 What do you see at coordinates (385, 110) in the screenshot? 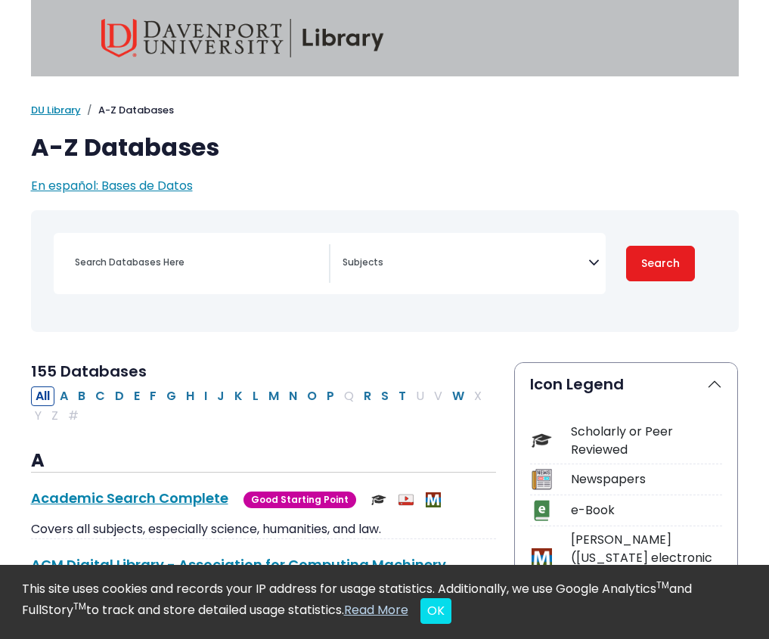
I see `nav: breadcrumb` at bounding box center [385, 110].